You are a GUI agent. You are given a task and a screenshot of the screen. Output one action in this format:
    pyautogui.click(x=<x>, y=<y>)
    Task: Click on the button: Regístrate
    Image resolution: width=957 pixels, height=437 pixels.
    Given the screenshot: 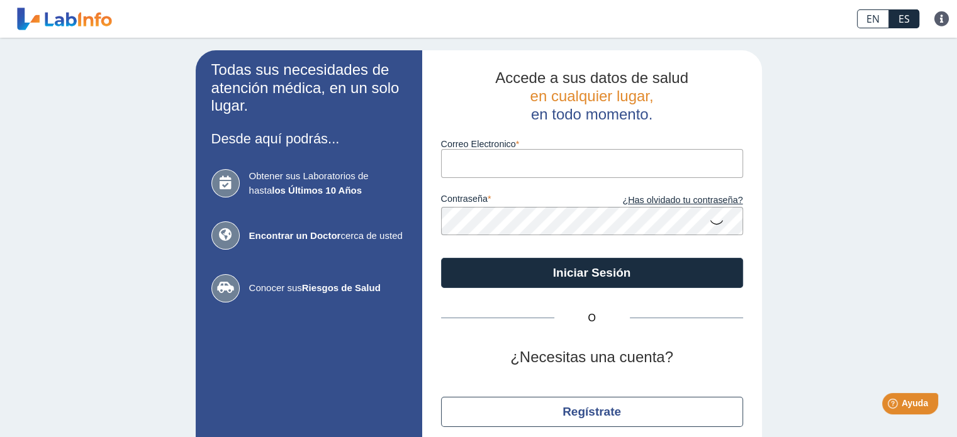 What is the action you would take?
    pyautogui.click(x=592, y=412)
    